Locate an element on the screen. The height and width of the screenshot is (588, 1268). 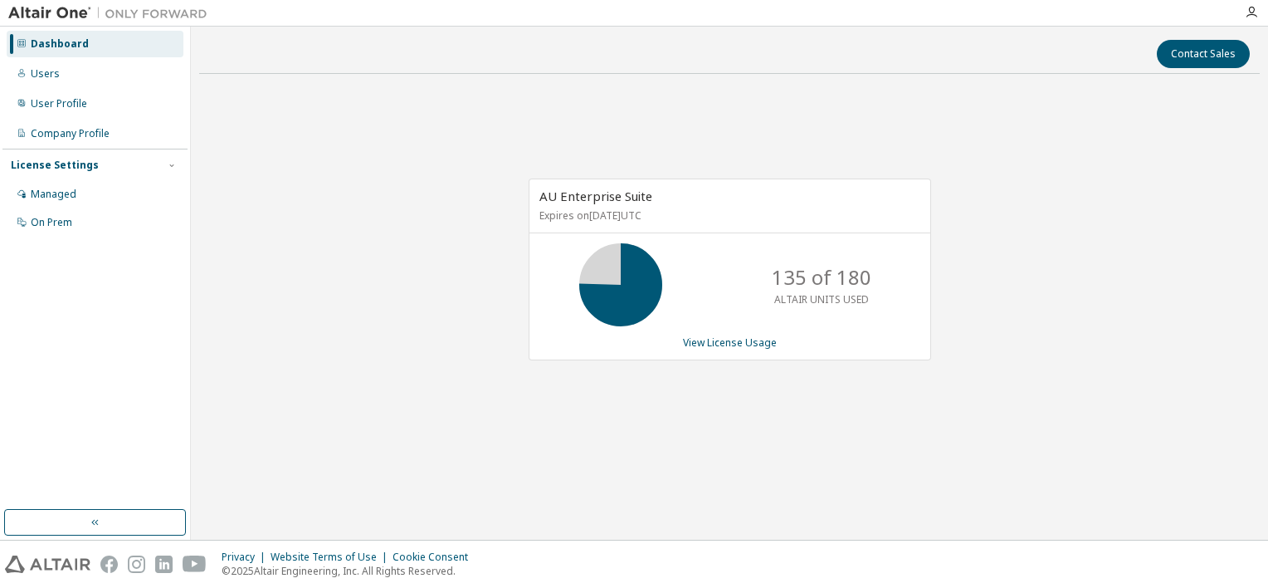
div: Website Terms of Use is located at coordinates (331, 557).